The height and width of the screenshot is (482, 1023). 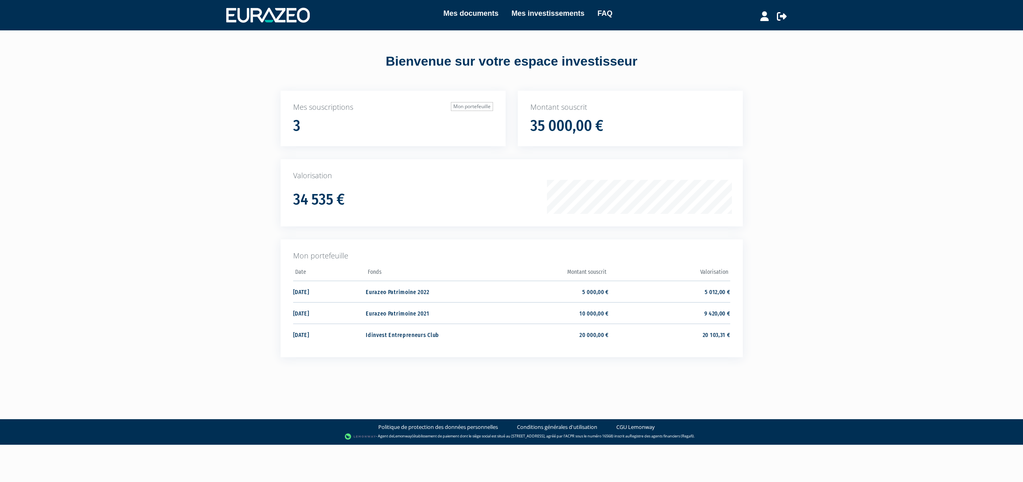 I want to click on p: Mes souscriptions, so click(x=393, y=107).